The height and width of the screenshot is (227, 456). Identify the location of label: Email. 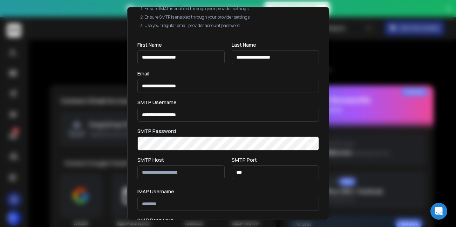
(143, 74).